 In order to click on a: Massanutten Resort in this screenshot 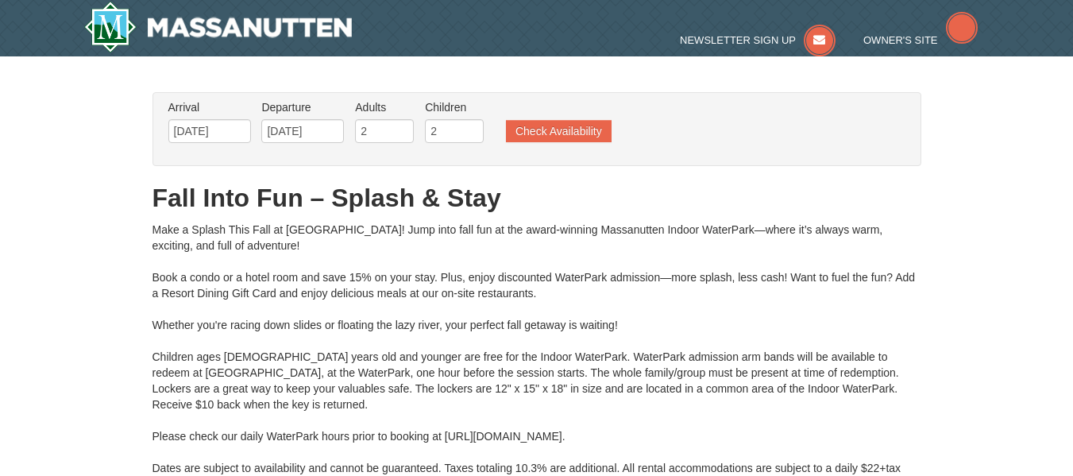, I will do `click(218, 27)`.